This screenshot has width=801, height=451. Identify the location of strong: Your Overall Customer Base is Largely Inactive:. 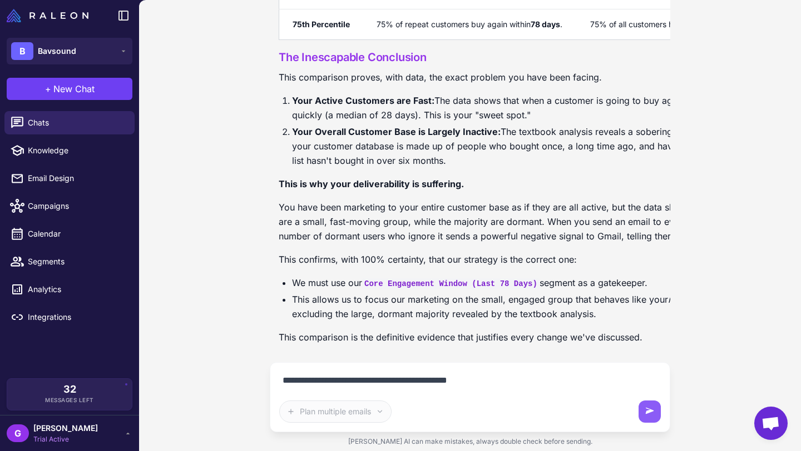
(396, 132).